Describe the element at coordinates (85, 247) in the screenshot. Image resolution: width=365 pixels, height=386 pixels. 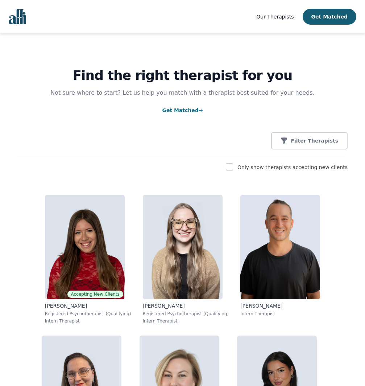
I see `img: Alisha_Levine` at that location.